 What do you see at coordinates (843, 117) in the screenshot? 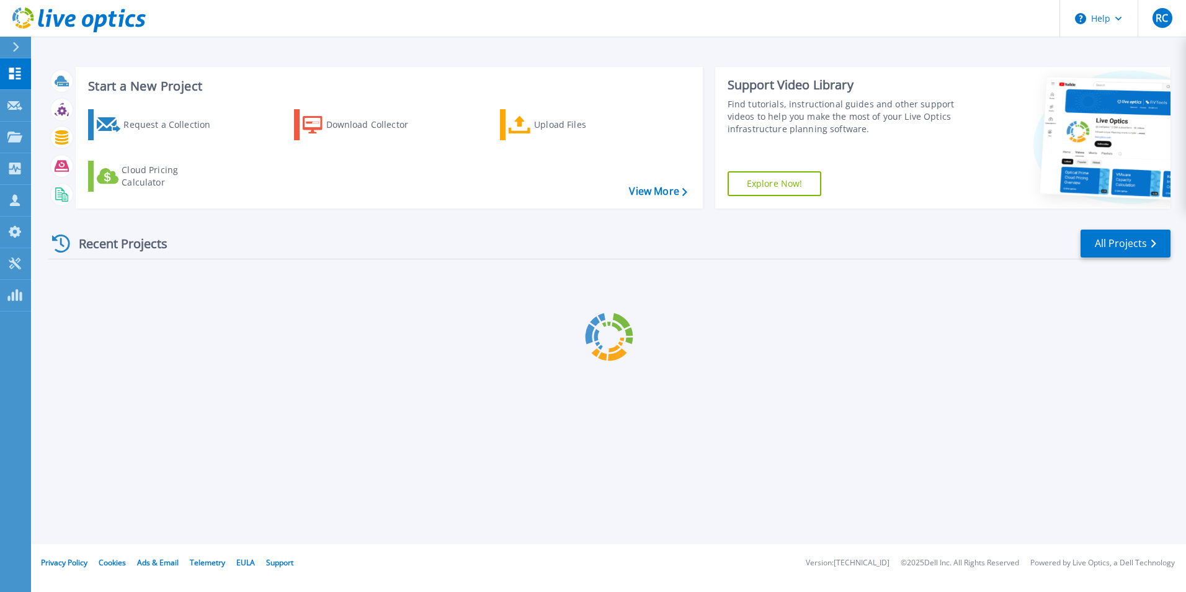
I see `div: Find tutorials, instructional guides and other support videos to help you make the most of your L...` at bounding box center [843, 117].